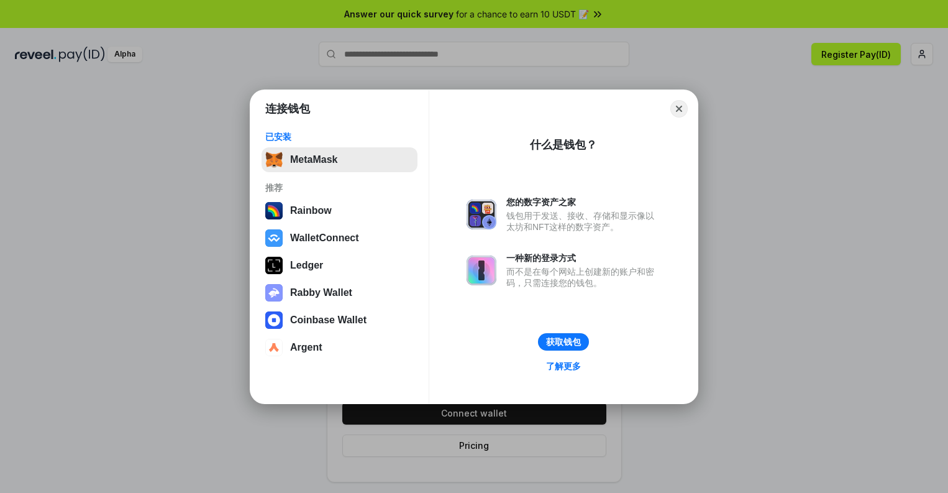 The image size is (948, 493). Describe the element at coordinates (306, 265) in the screenshot. I see `div: Ledger` at that location.